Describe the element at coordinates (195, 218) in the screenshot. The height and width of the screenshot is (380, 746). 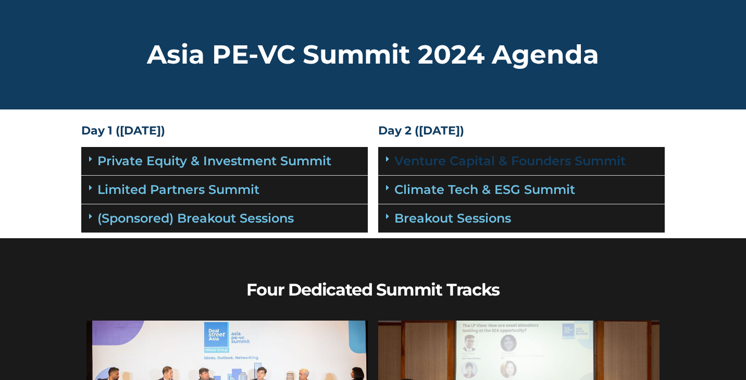
I see `a: (Sponsored) Breakout Sessions` at that location.